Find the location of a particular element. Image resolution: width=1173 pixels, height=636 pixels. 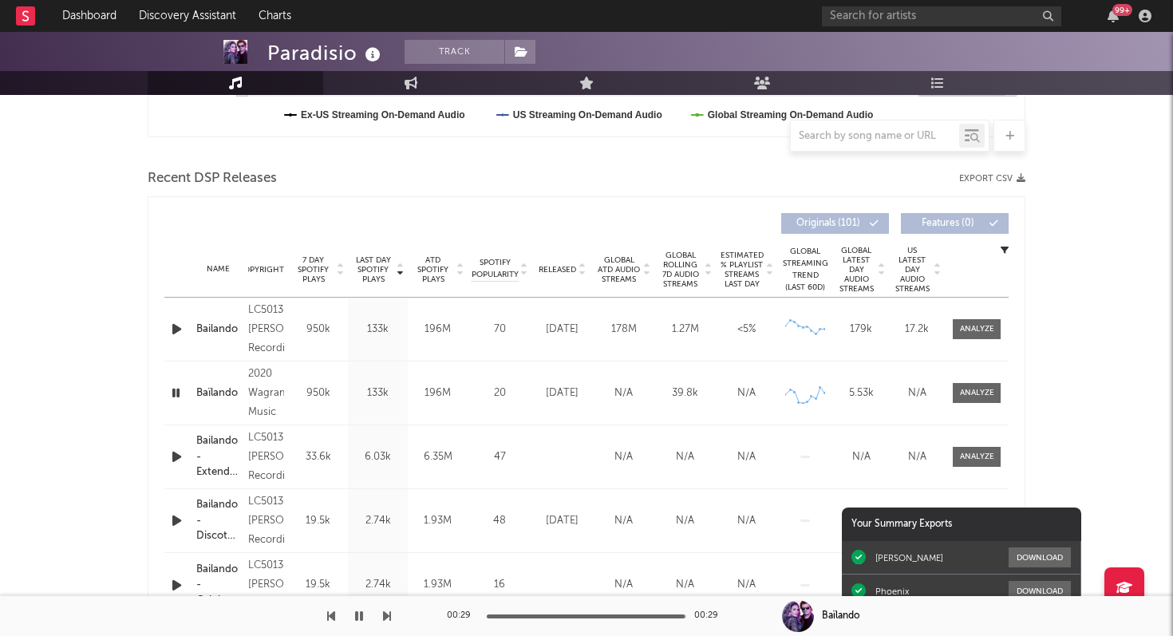

span: Released is located at coordinates (557, 270).